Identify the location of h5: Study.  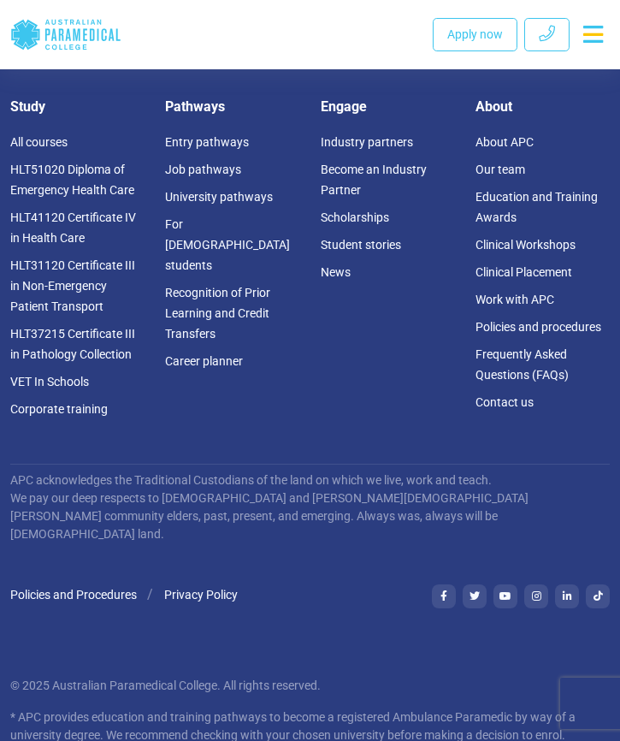
(77, 106).